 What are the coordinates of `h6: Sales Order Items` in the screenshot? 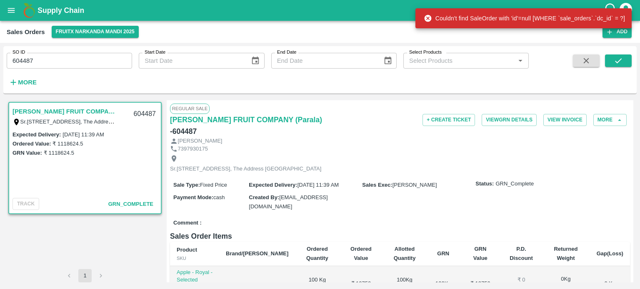 It's located at (400, 237).